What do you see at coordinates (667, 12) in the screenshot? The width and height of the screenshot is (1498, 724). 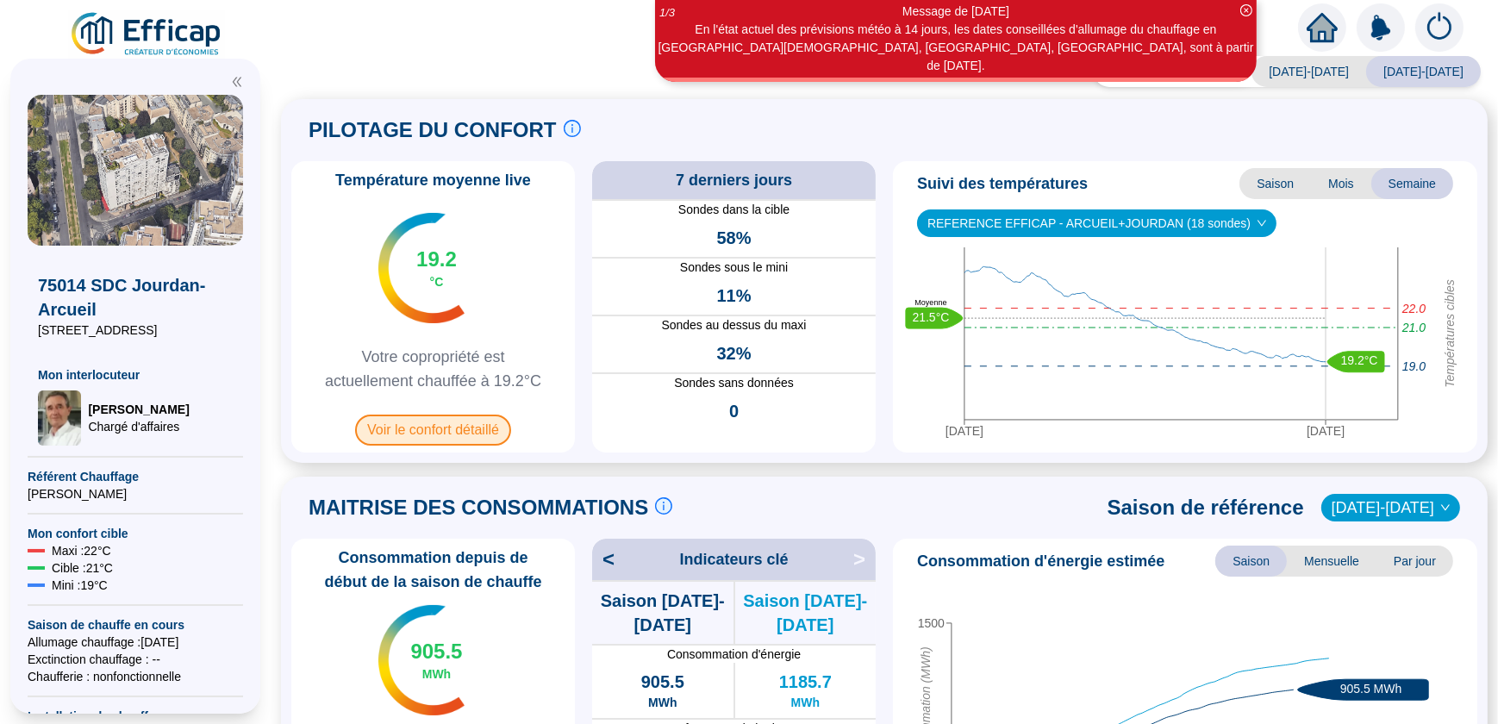 I see `i: 1 / 3` at bounding box center [667, 12].